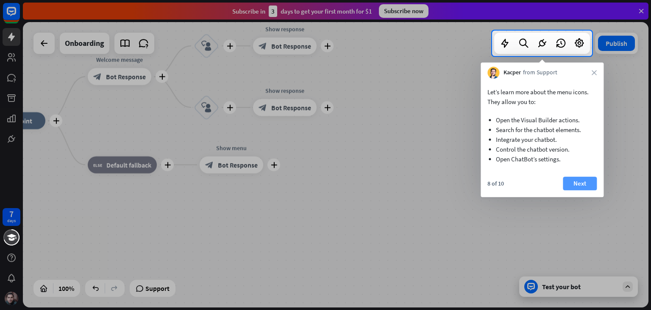  What do you see at coordinates (496, 183) in the screenshot?
I see `div: 8 of 10` at bounding box center [496, 183].